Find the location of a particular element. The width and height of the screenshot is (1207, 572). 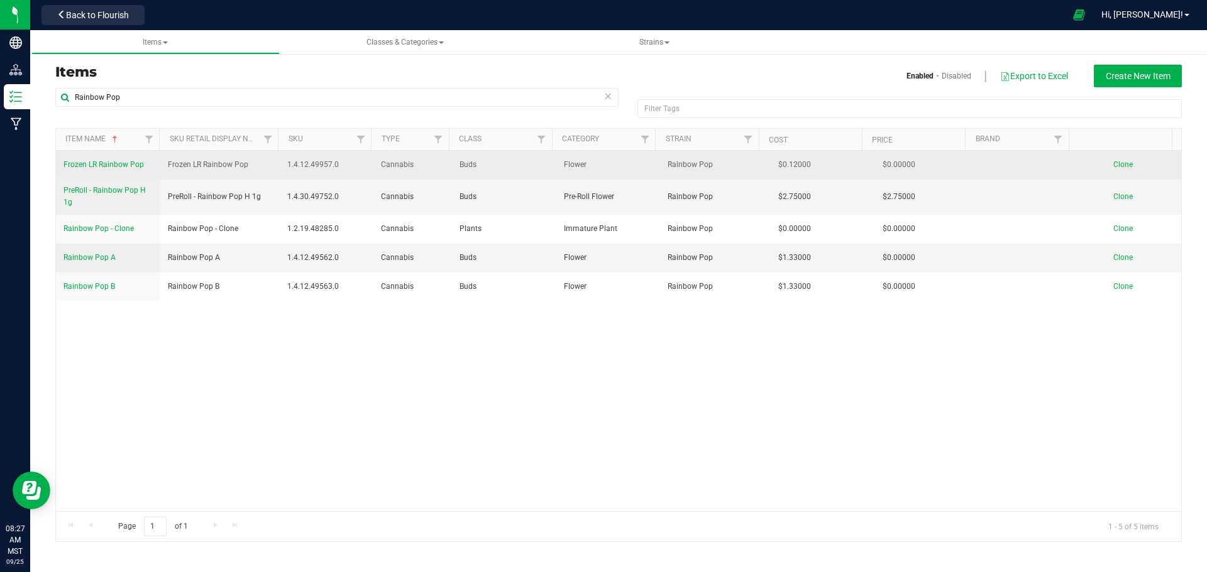

a: Rainbow Pop - Clone is located at coordinates (99, 229).